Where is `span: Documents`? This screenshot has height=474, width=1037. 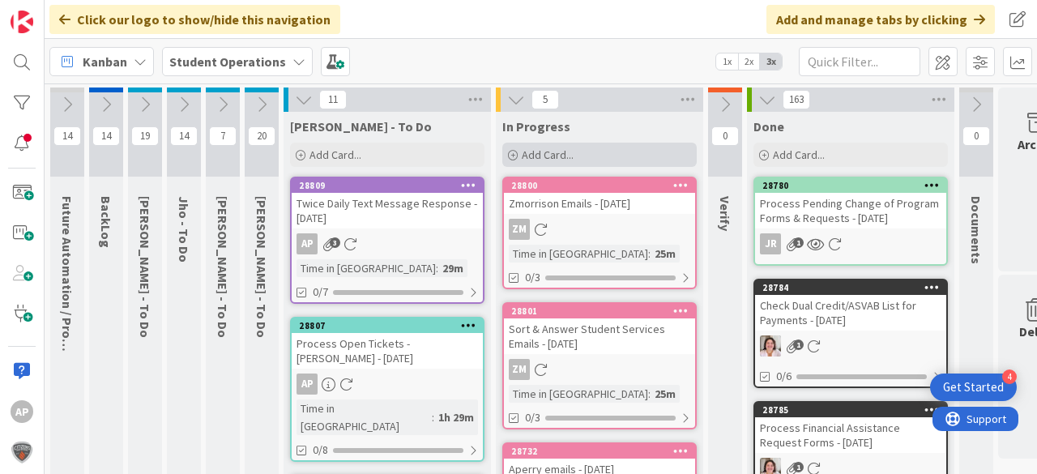
span: Documents is located at coordinates (976, 230).